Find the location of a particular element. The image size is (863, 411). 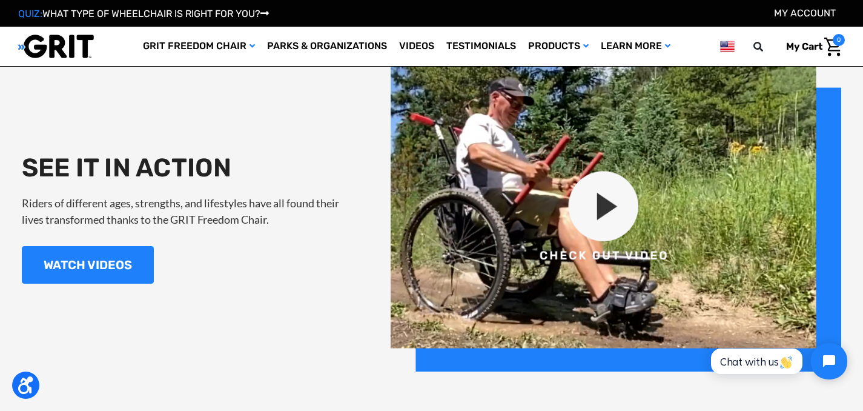

p: Riders of different ages, strengths, and lifestyles have all found their lives transformed thanks... is located at coordinates (186, 211).